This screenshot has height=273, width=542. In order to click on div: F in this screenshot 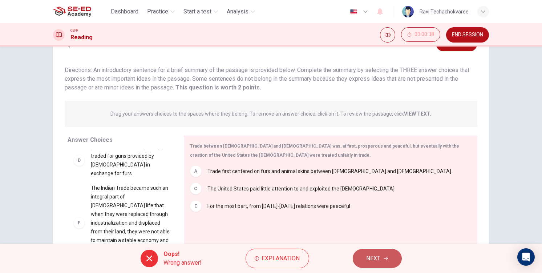, I will do `click(79, 223)`.